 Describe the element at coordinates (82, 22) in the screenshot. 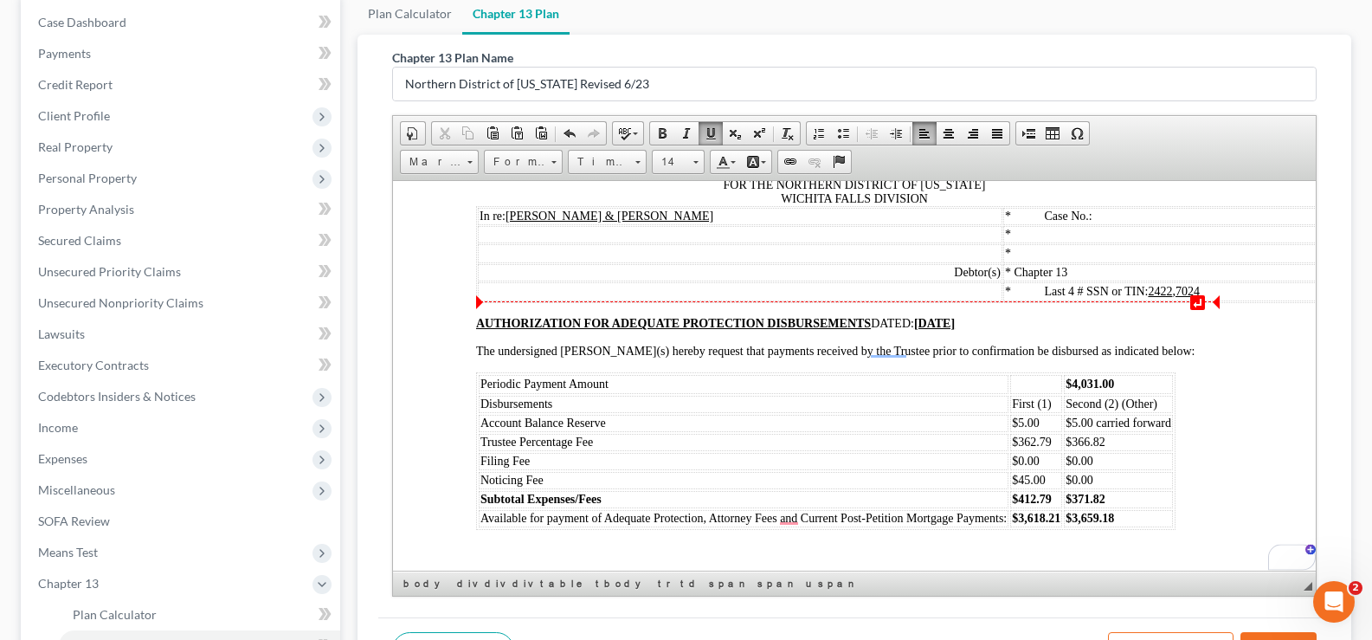

I see `span: Case Dashboard` at that location.